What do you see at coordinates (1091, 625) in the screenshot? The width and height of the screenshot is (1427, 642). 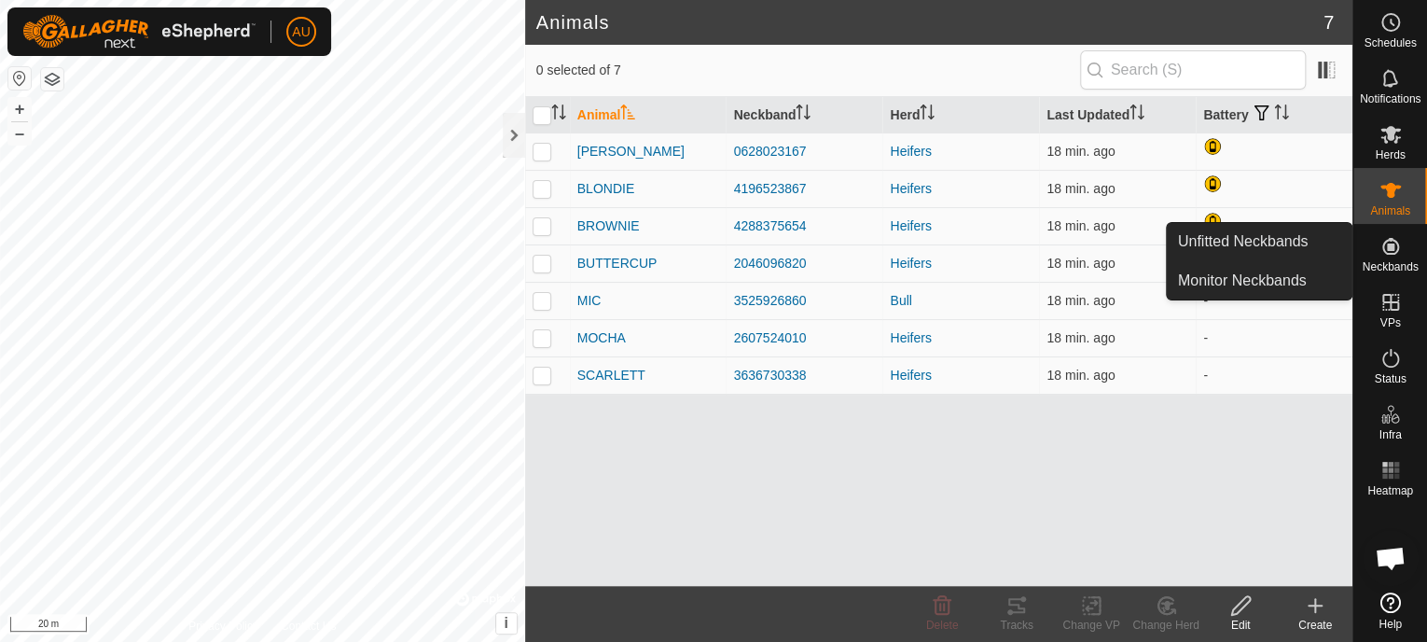 I see `div: Change VP` at bounding box center [1091, 625].